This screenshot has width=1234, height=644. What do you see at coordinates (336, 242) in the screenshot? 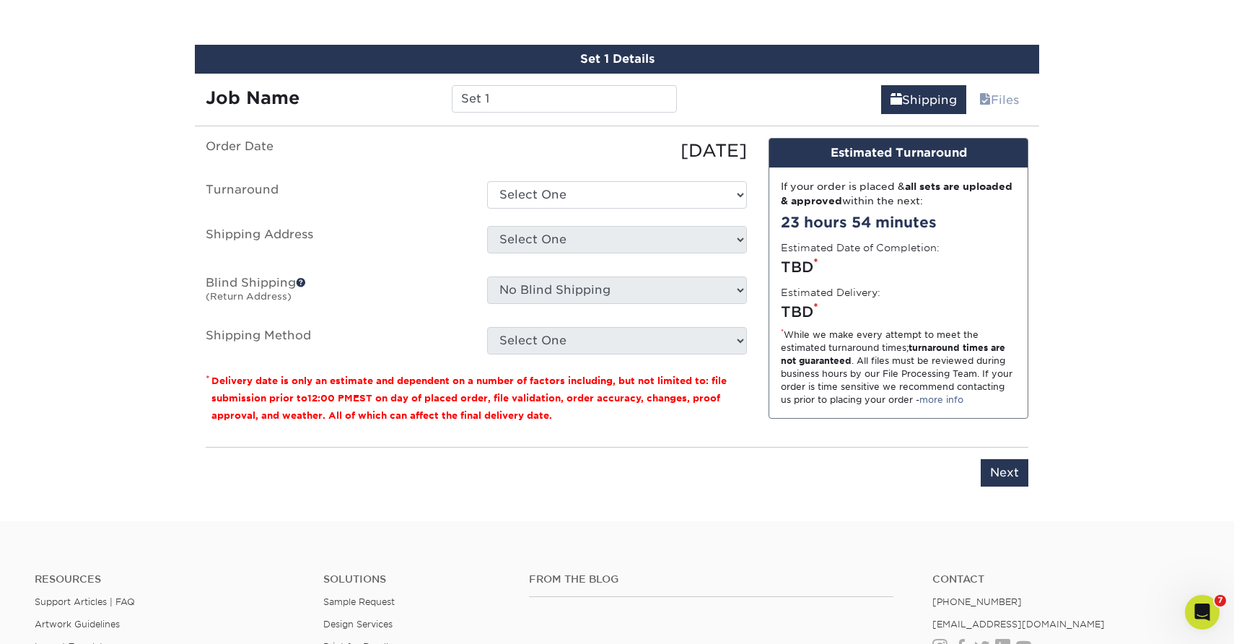
I see `label: Shipping Address` at bounding box center [336, 242].